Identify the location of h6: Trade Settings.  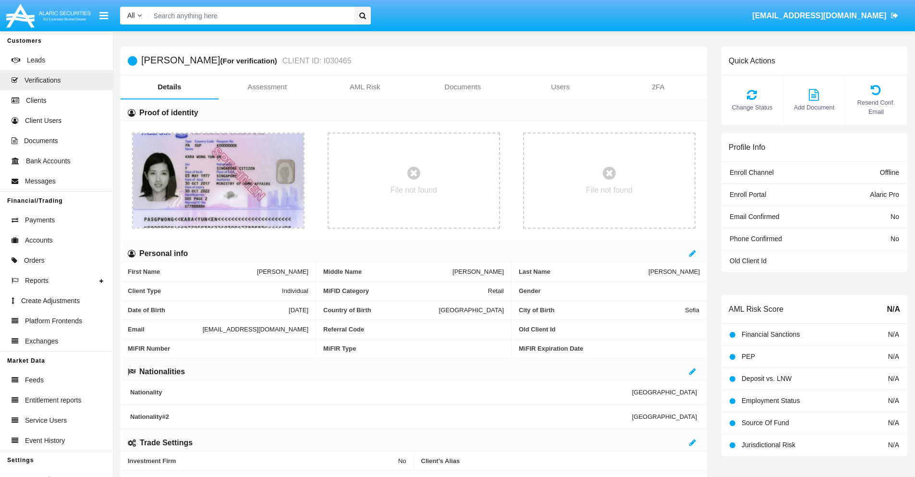
(166, 443).